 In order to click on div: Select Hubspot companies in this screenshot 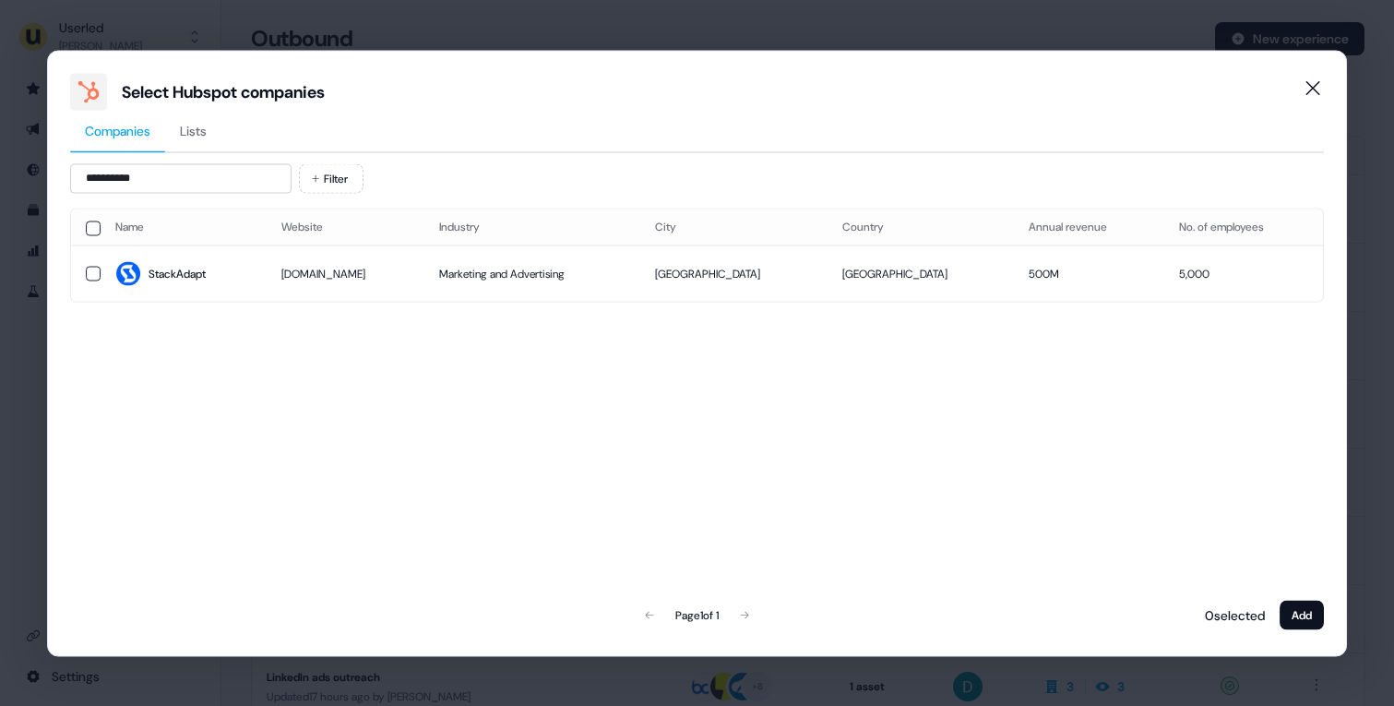, I will do `click(223, 91)`.